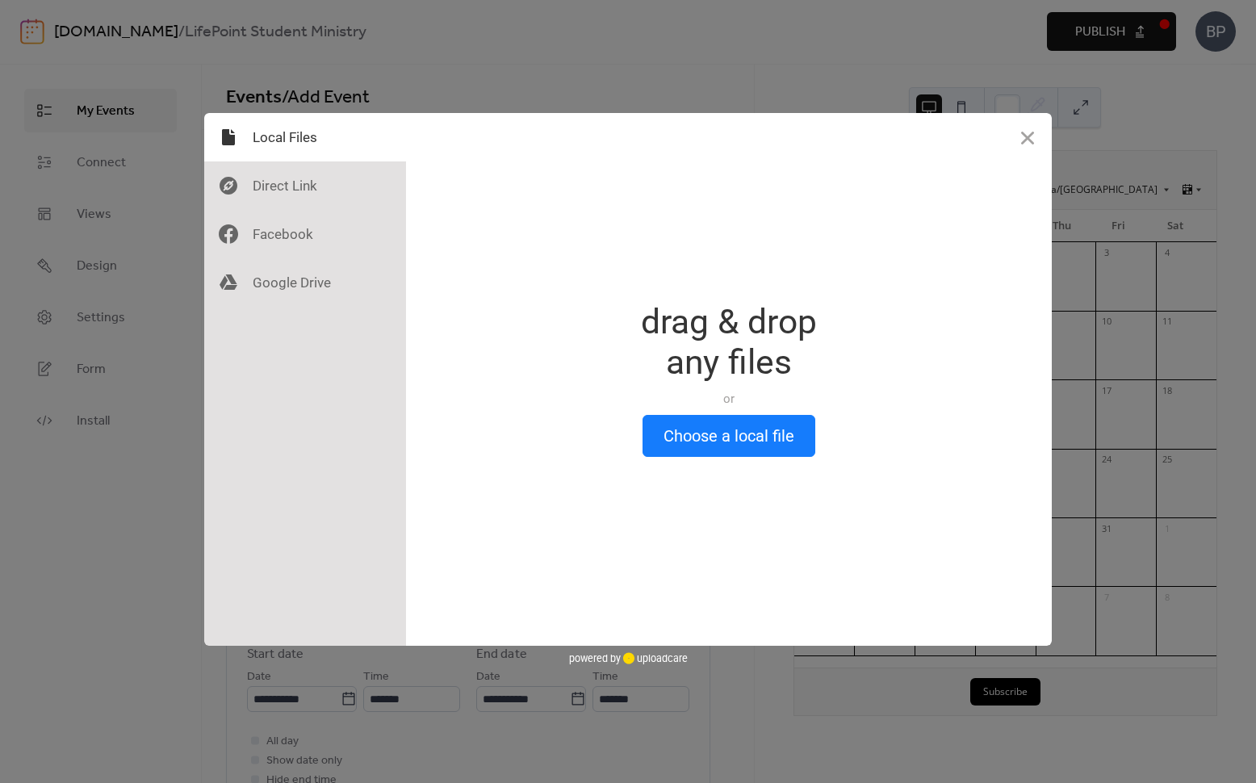 This screenshot has height=783, width=1256. Describe the element at coordinates (729, 342) in the screenshot. I see `div: drag & drop any files` at that location.